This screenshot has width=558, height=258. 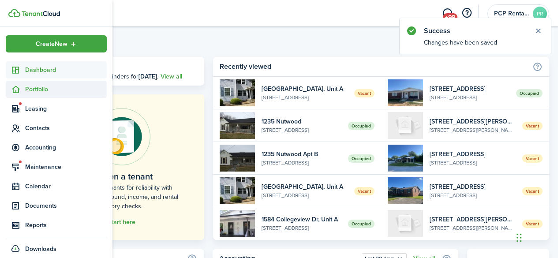 I want to click on a: View all, so click(x=171, y=76).